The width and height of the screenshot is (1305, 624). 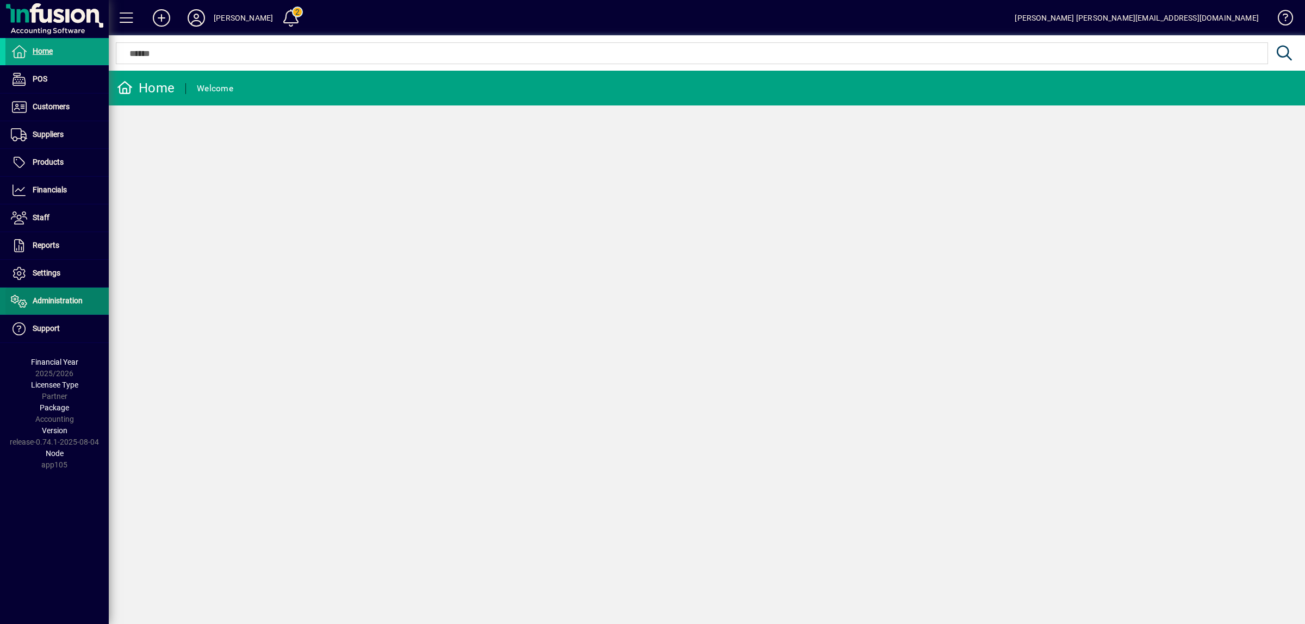 What do you see at coordinates (58, 301) in the screenshot?
I see `span: Administration` at bounding box center [58, 301].